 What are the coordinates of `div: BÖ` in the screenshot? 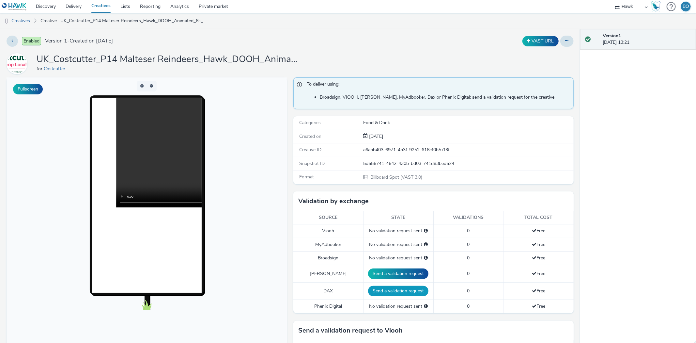 It's located at (686, 7).